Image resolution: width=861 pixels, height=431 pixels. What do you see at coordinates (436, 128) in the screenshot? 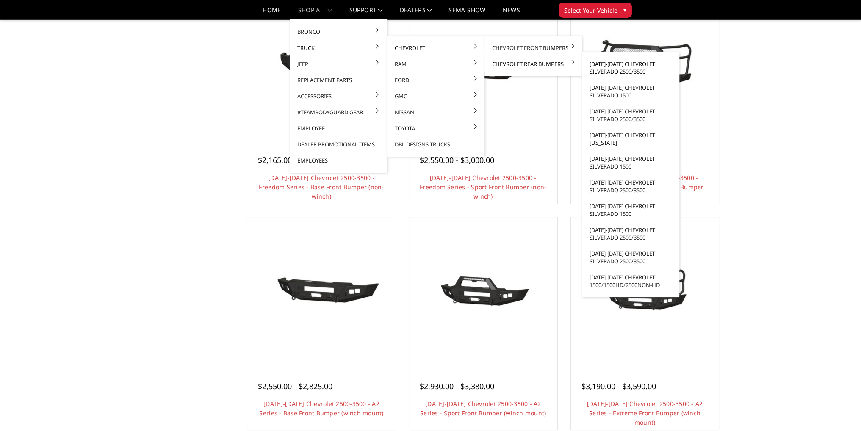
I see `a: Toyota` at bounding box center [436, 128].